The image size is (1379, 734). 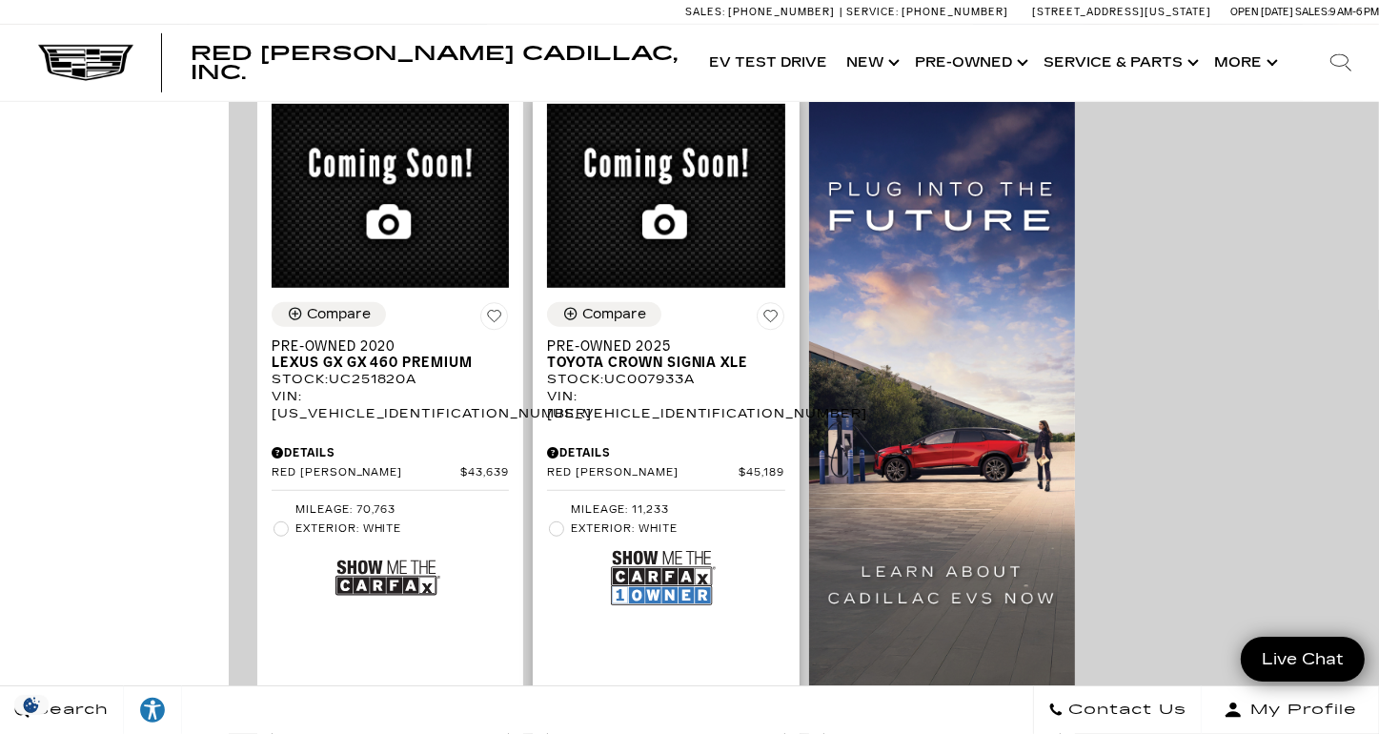 What do you see at coordinates (390, 510) in the screenshot?
I see `li: Mileage: 70,763` at bounding box center [390, 510].